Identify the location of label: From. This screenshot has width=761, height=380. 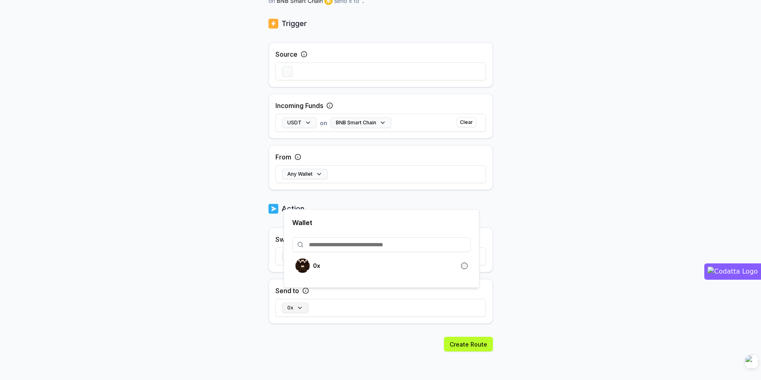
(283, 157).